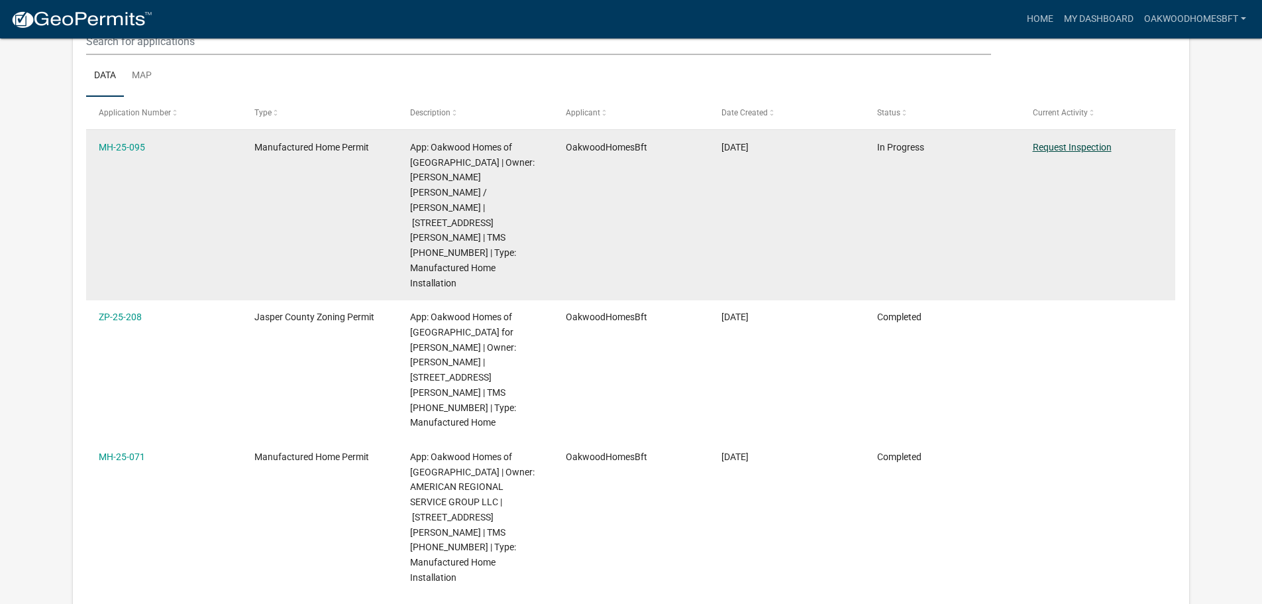 The width and height of the screenshot is (1262, 604). I want to click on span: Jasper County Zoning Permit, so click(314, 317).